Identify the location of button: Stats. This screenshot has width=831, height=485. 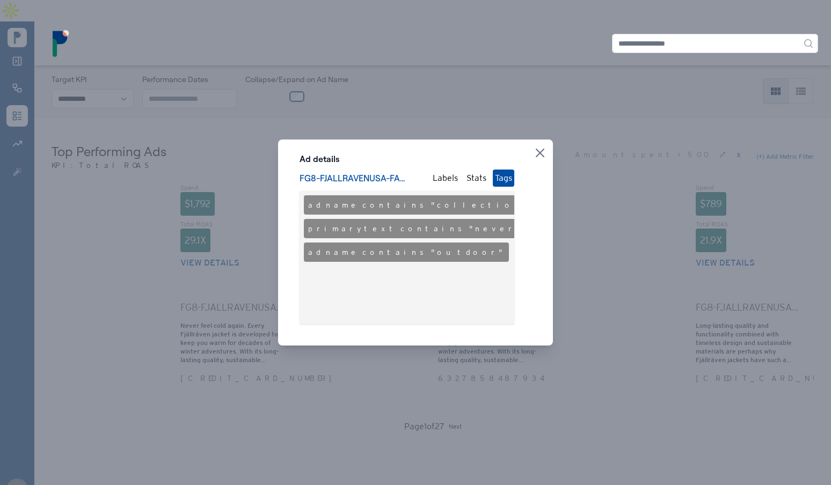
(476, 178).